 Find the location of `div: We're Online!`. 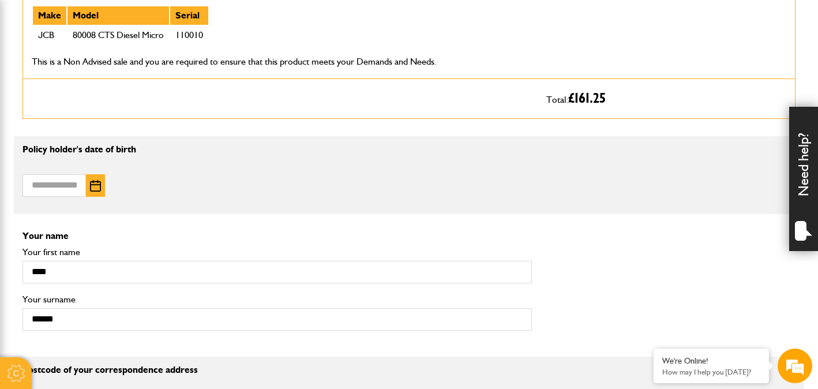

div: We're Online! is located at coordinates (711, 361).